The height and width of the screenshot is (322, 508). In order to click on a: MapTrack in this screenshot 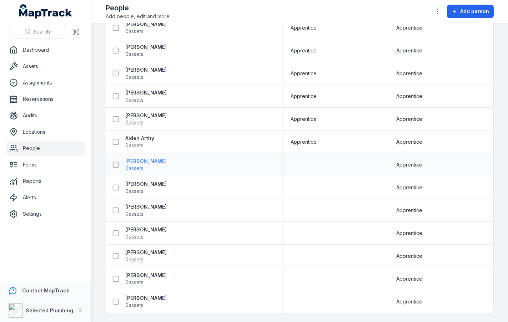, I will do `click(46, 11)`.